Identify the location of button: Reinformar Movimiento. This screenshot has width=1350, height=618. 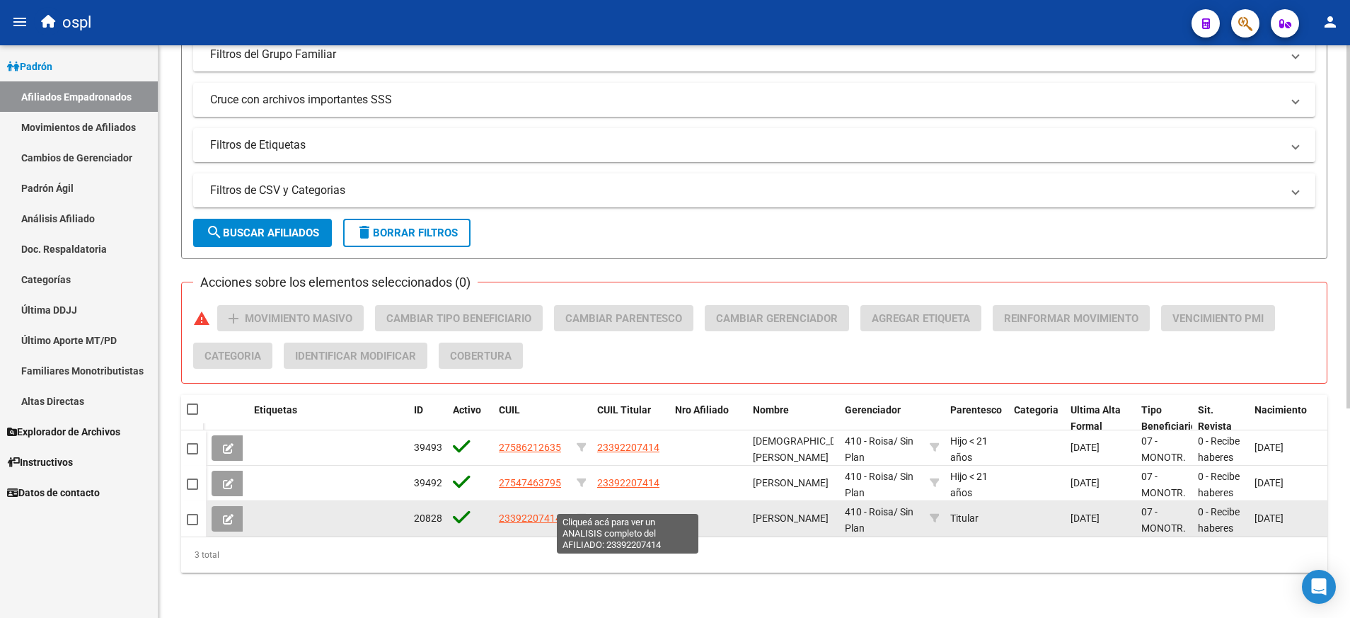
(1071, 318).